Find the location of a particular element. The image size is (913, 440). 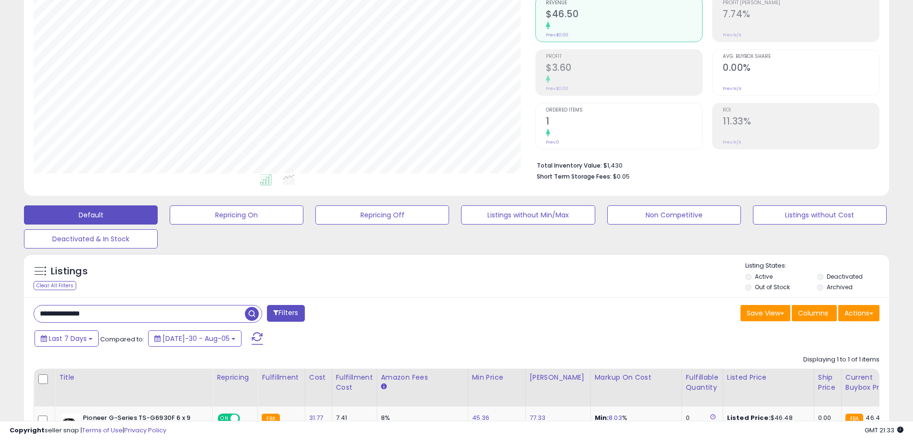

span: Ordered Items is located at coordinates (624, 110).